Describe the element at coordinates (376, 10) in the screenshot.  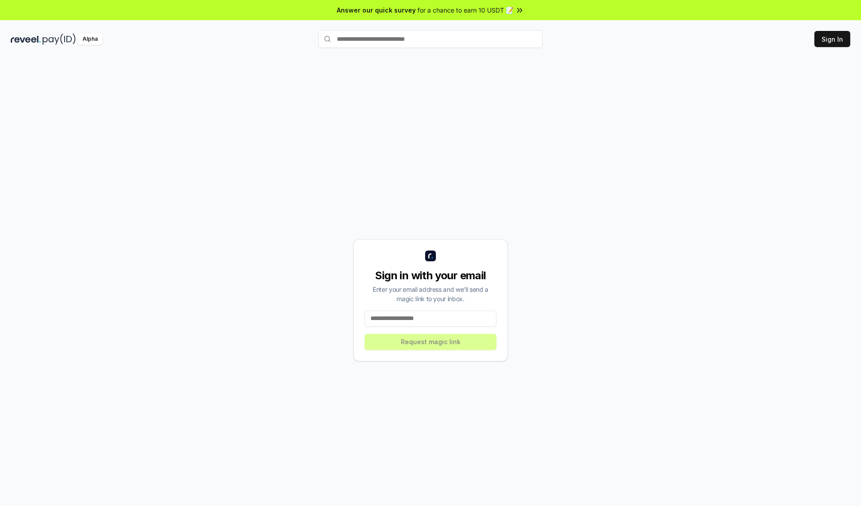
I see `span: Answer our quick survey` at that location.